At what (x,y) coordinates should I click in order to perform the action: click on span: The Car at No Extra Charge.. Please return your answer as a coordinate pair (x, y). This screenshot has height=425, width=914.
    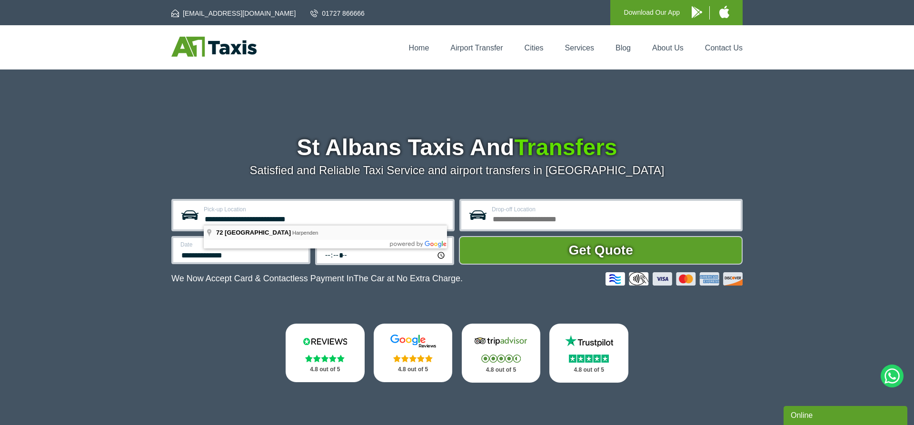
    Looking at the image, I should click on (408, 278).